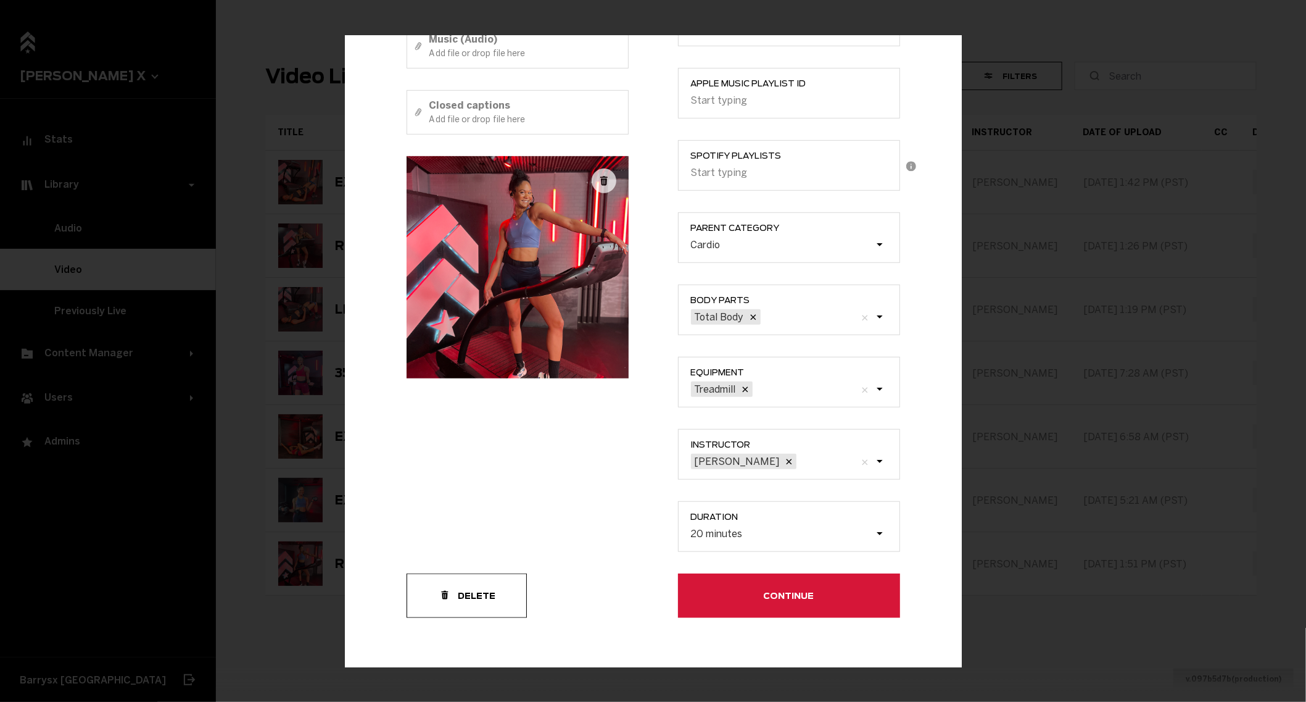 This screenshot has width=1306, height=702. Describe the element at coordinates (718, 317) in the screenshot. I see `div: Total Body` at that location.